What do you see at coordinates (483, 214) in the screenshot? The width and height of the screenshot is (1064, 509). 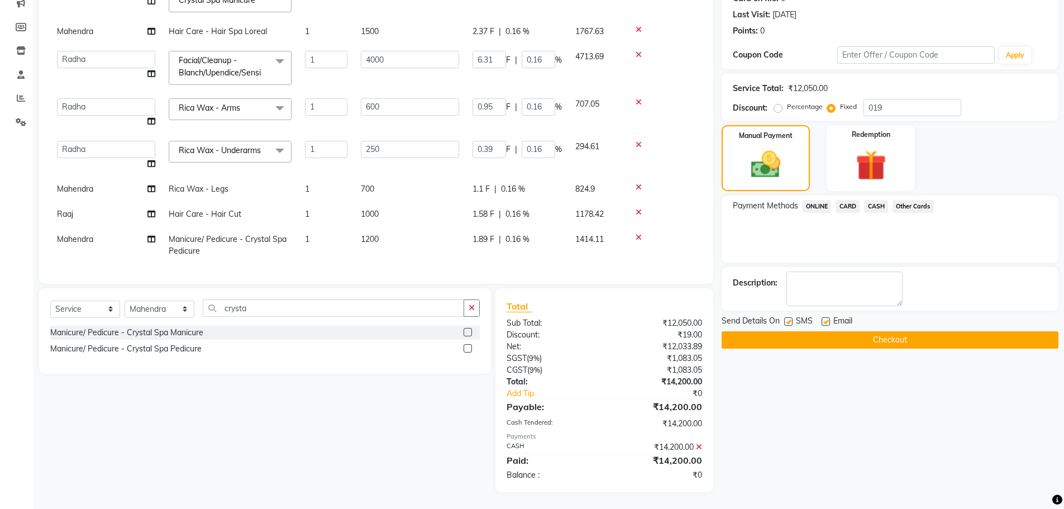 I see `span: 1.58 F` at bounding box center [483, 214].